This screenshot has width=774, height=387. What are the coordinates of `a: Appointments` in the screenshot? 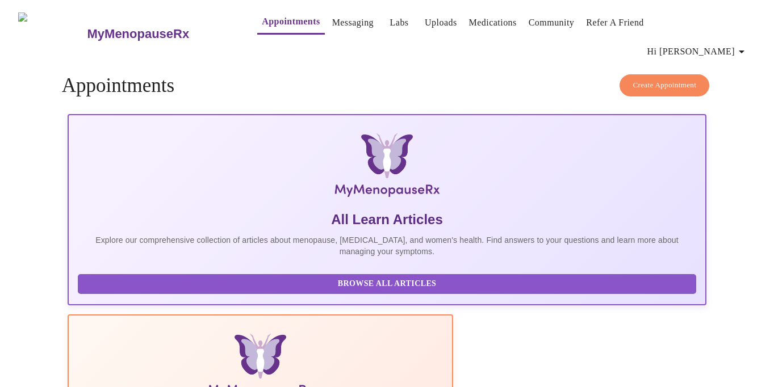 It's located at (291, 22).